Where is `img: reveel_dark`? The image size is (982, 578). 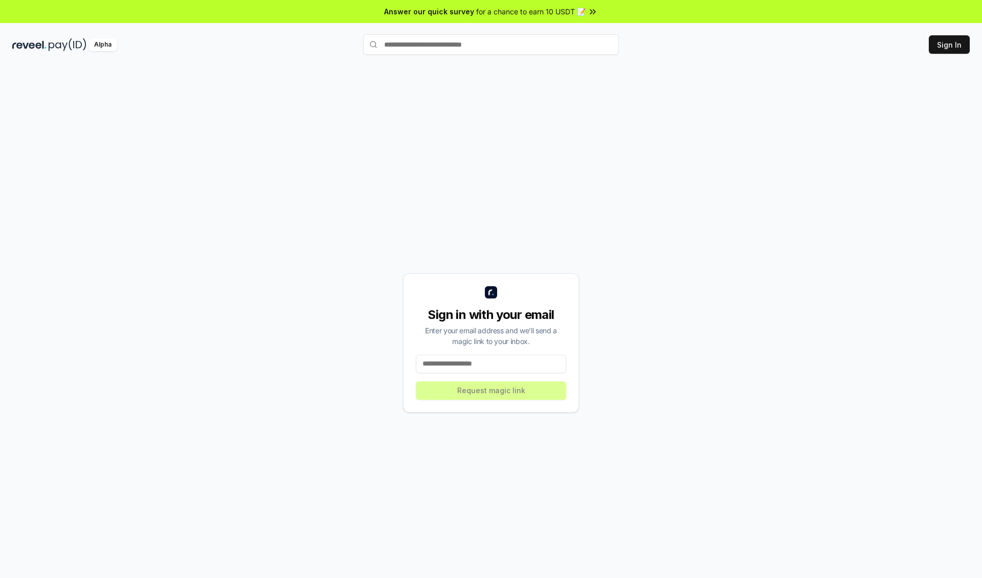 img: reveel_dark is located at coordinates (29, 45).